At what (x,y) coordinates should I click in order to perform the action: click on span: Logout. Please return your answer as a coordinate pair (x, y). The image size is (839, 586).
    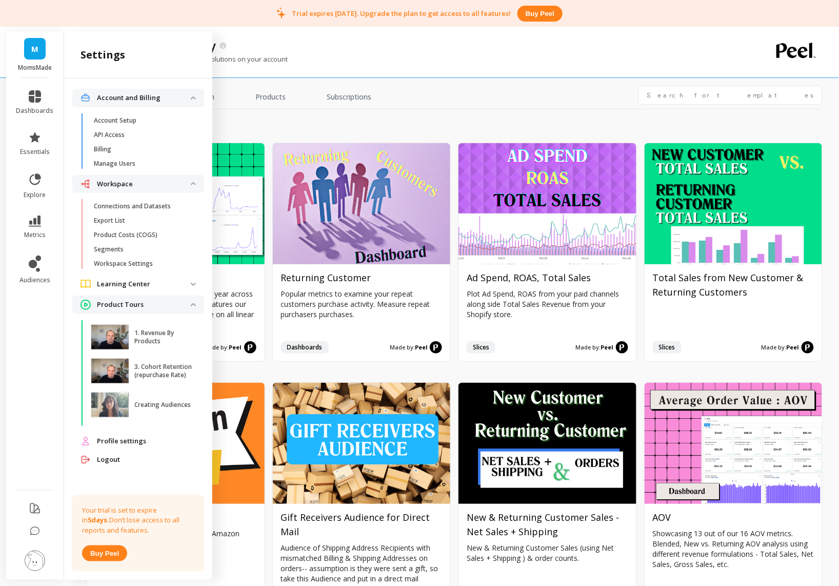
    Looking at the image, I should click on (108, 459).